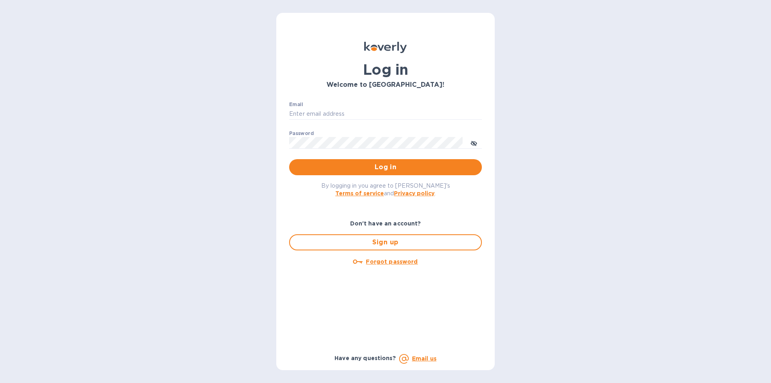  Describe the element at coordinates (385, 69) in the screenshot. I see `h1: Log in` at that location.